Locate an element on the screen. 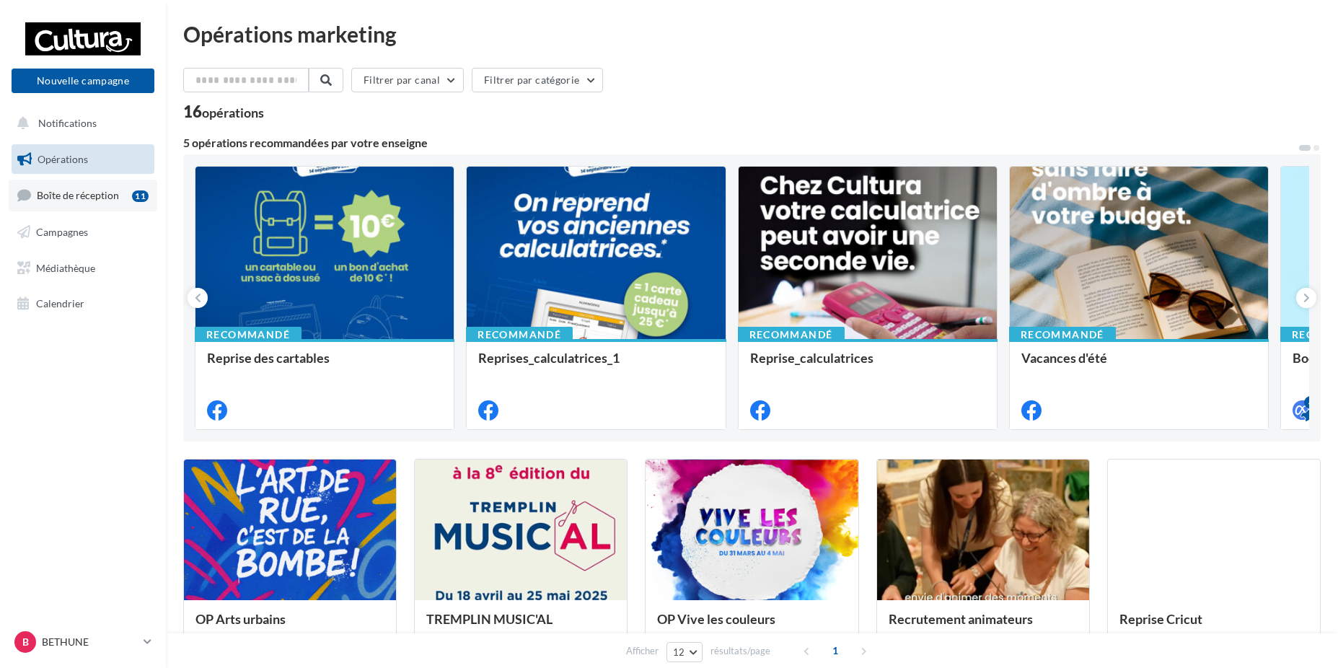 The height and width of the screenshot is (668, 1338). div: Reprise Cricut is located at coordinates (1214, 626).